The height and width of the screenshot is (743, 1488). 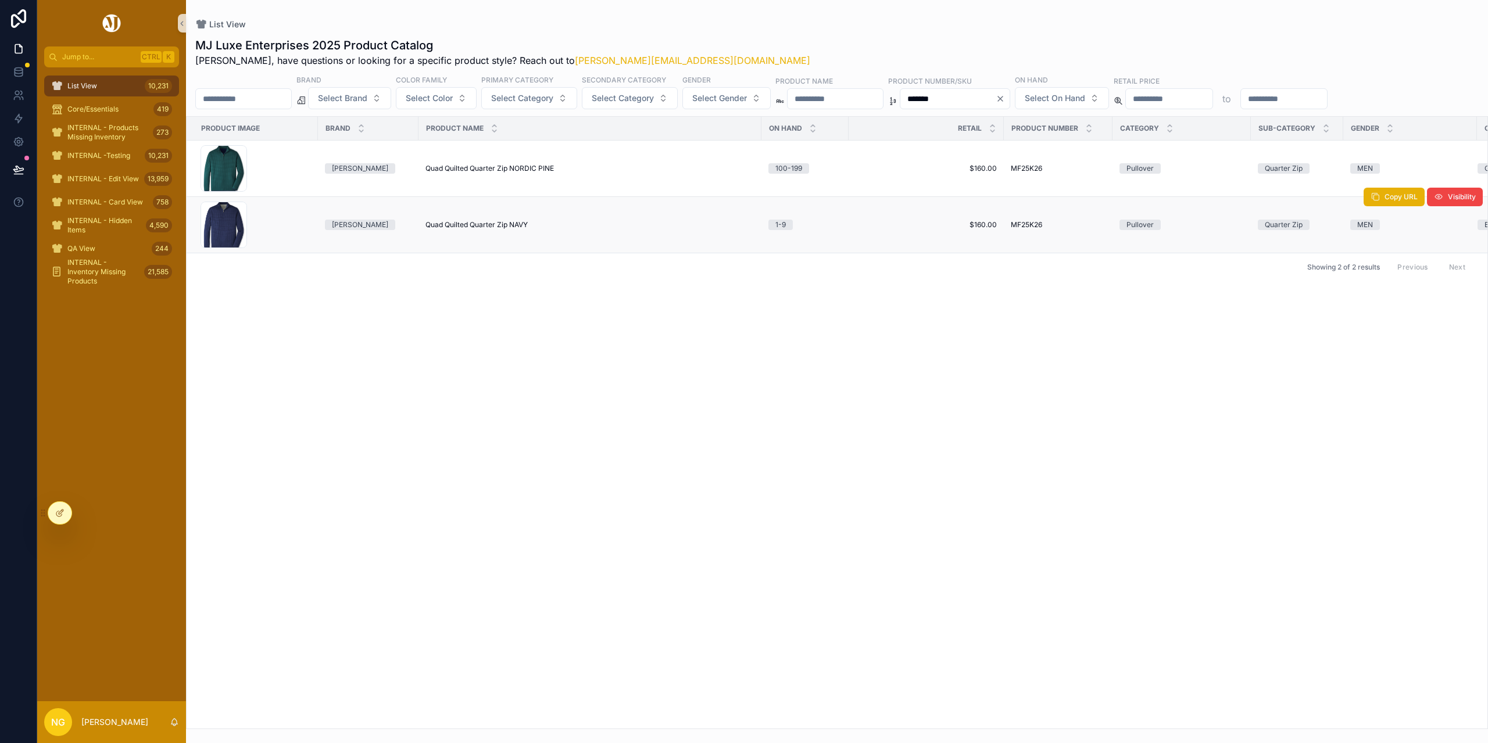 I want to click on span: Quad Quilted Quarter Zip NAVY, so click(x=476, y=225).